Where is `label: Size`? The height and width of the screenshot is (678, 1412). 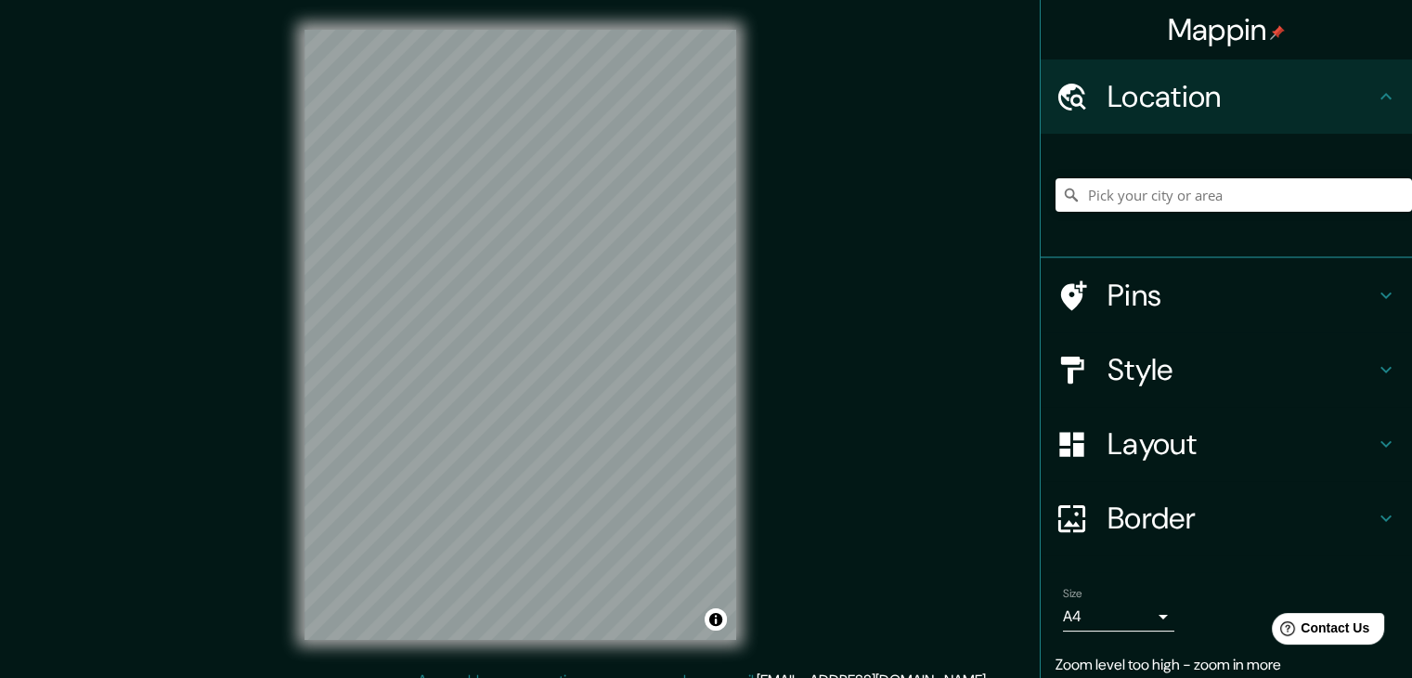 label: Size is located at coordinates (1072, 593).